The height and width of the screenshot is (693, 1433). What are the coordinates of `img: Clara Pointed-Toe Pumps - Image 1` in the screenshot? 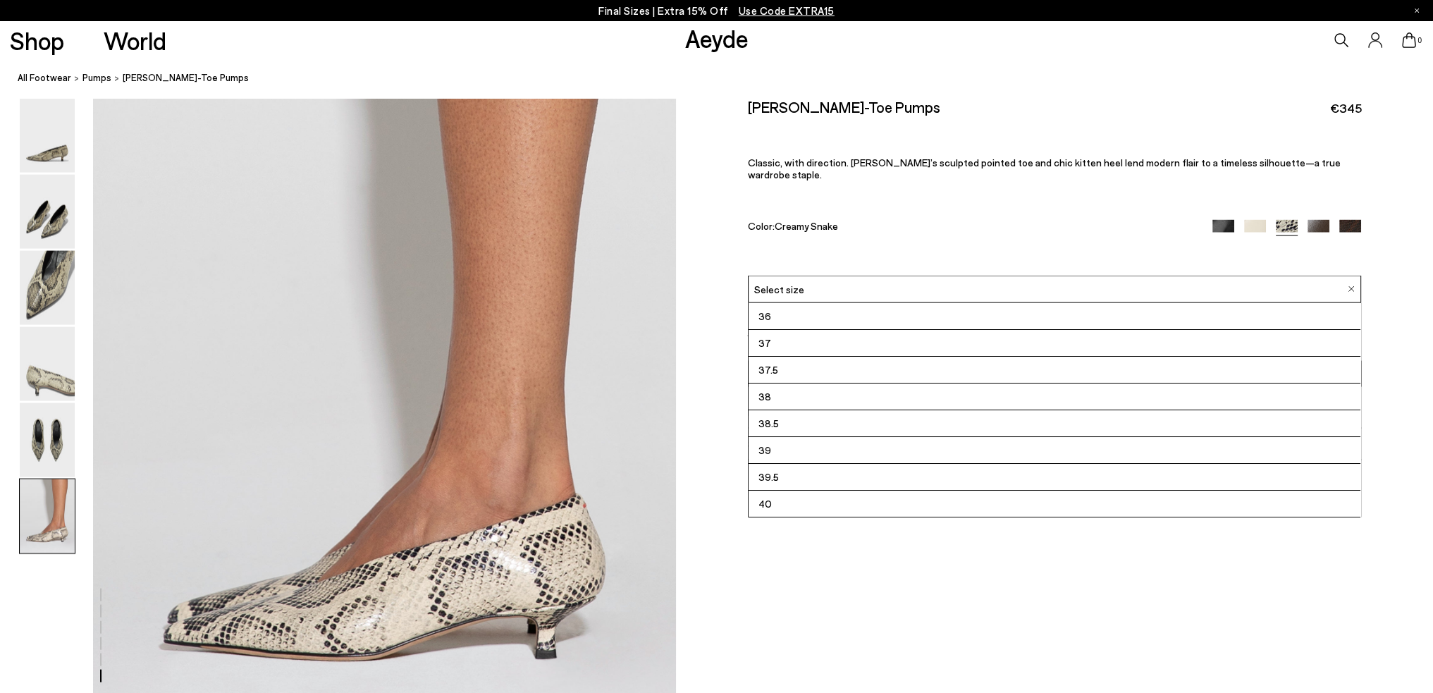 It's located at (47, 135).